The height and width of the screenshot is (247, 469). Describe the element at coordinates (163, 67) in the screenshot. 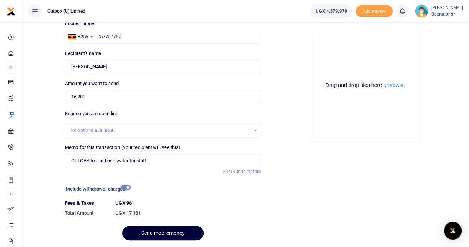

I see `input: MTN & Airtel numbers are validated` at that location.